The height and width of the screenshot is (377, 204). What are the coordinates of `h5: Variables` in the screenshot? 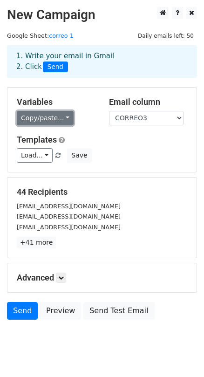 It's located at (56, 102).